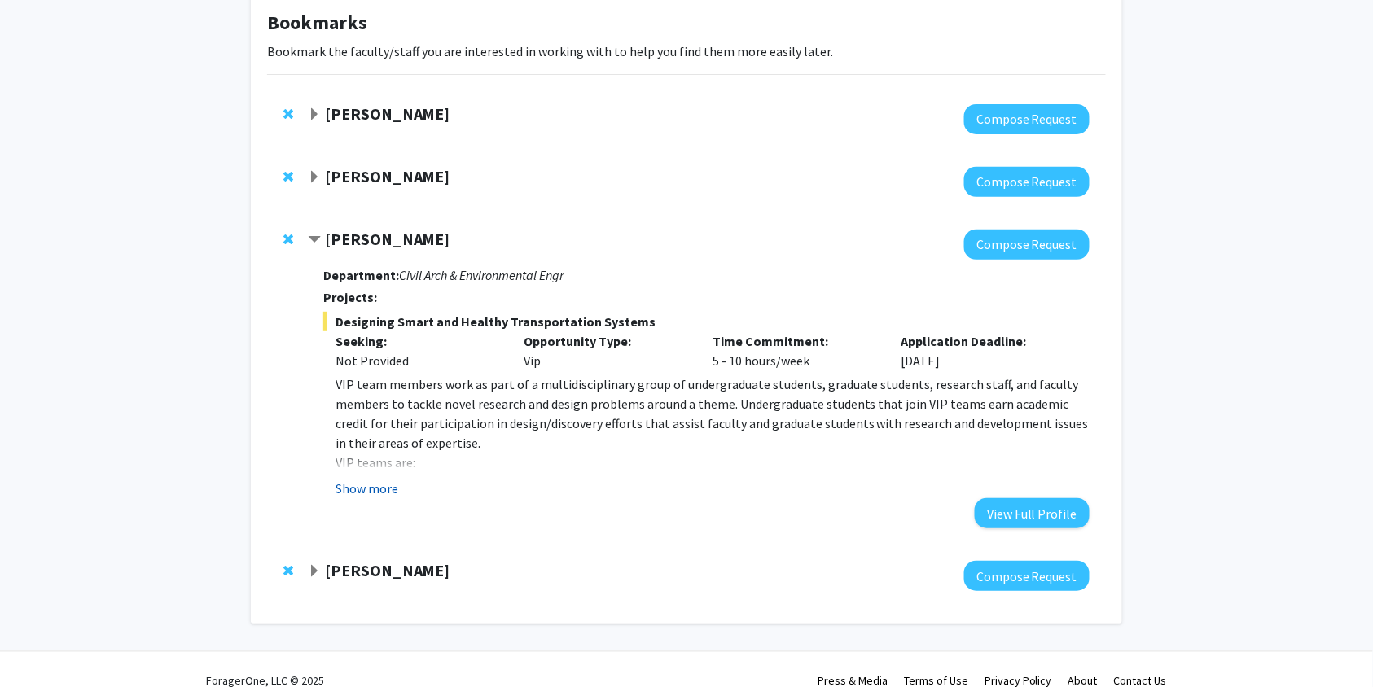  What do you see at coordinates (288, 177) in the screenshot?
I see `span: Remove Lifeng Zhou from bookmarks` at bounding box center [288, 177].